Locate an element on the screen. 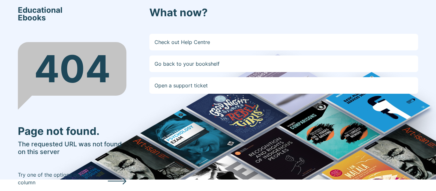  a: Check out Help Centre is located at coordinates (284, 42).